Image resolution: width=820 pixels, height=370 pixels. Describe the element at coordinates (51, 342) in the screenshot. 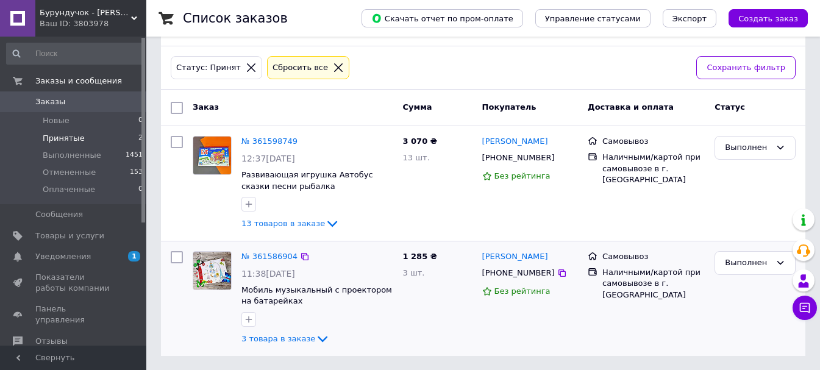

I see `span: Отзывы` at that location.